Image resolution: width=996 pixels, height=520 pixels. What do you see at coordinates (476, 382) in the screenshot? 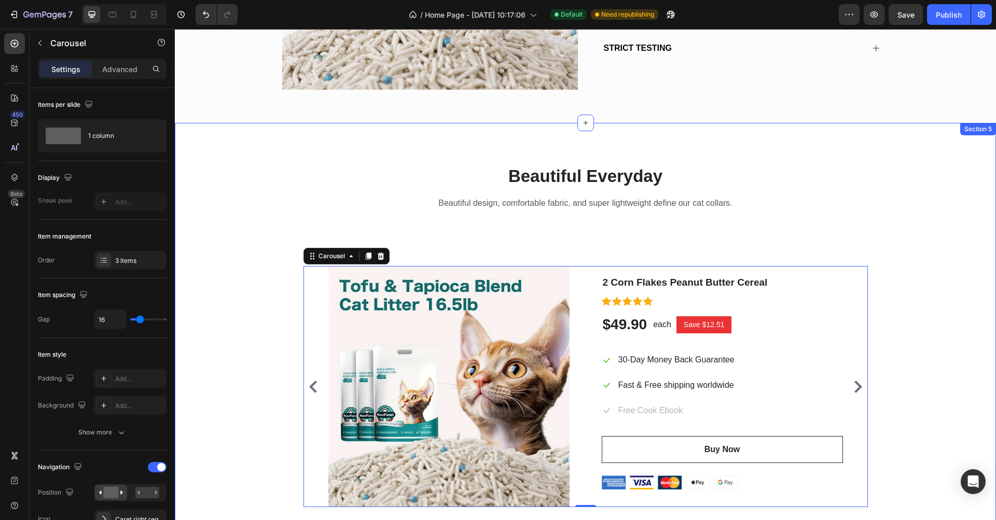
I see `p: Free Cook Ebook` at bounding box center [476, 382].